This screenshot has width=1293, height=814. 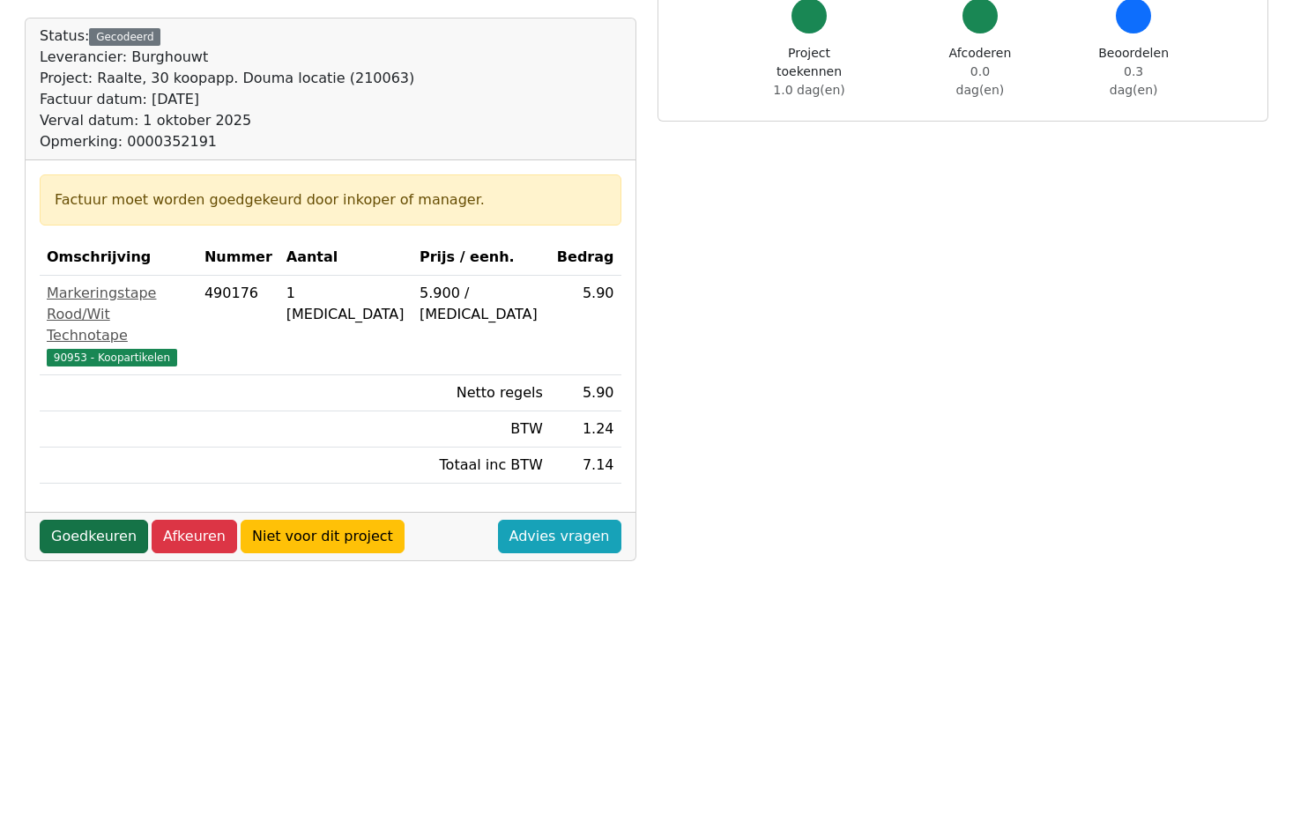 What do you see at coordinates (980, 80) in the screenshot?
I see `span: 0.0 dag(en)` at bounding box center [980, 80].